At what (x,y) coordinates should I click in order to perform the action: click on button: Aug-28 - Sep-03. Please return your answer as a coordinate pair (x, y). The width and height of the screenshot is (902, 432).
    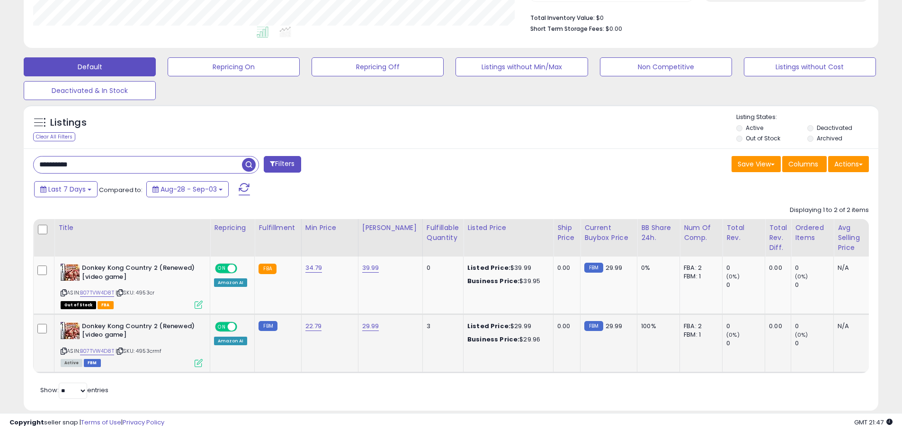
    Looking at the image, I should click on (188, 189).